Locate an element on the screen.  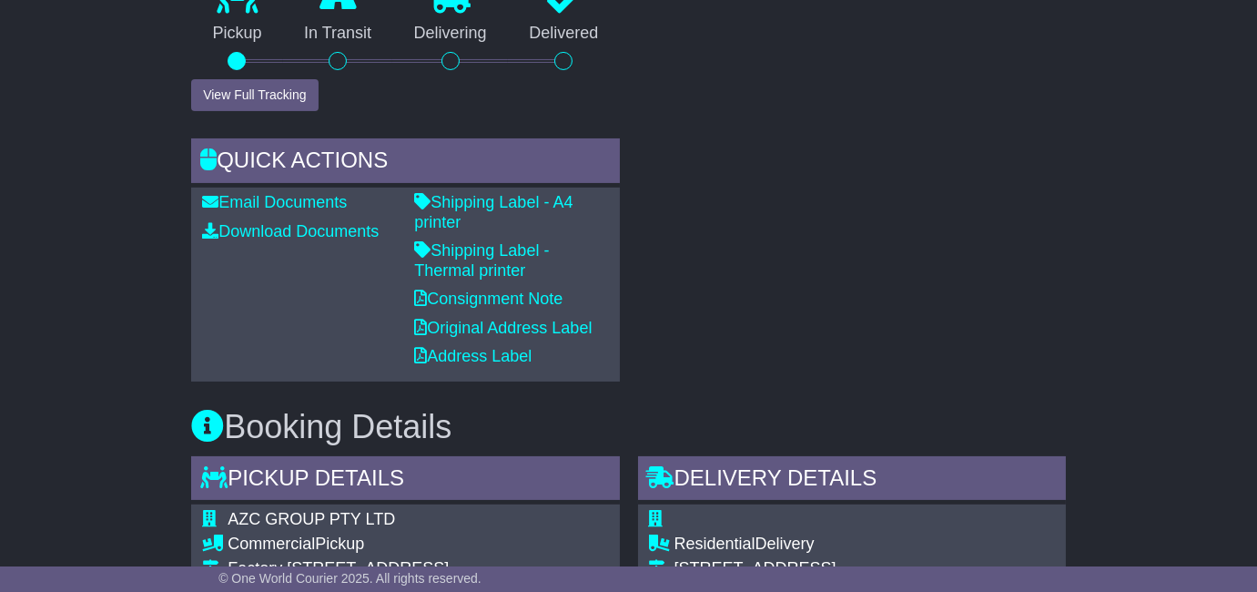
div: Pickup is located at coordinates (402, 544).